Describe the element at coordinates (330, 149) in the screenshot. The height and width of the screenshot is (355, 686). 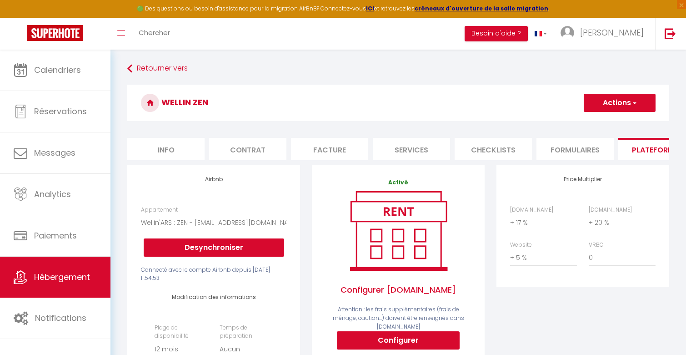
I see `li: Facture` at that location.